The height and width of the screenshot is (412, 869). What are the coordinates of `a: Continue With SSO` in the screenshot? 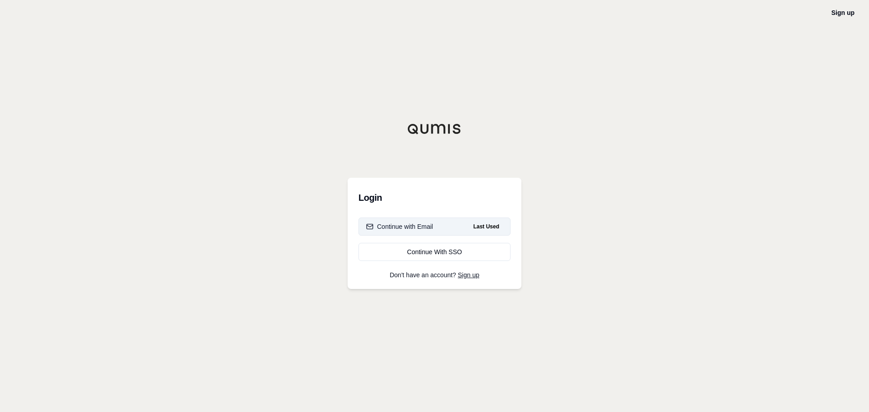 It's located at (435, 252).